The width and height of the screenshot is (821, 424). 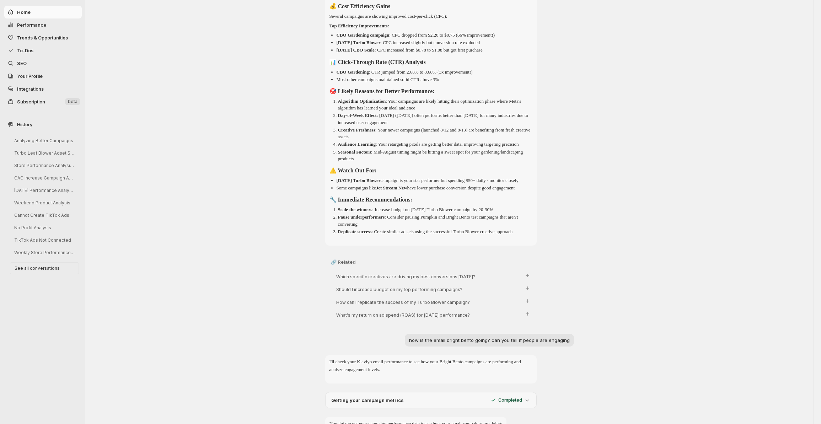 I want to click on strong: Day-of-Week Effect, so click(x=357, y=115).